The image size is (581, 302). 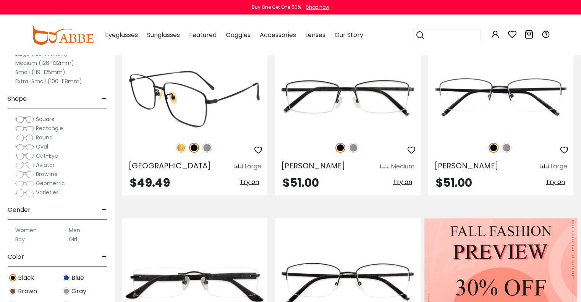 What do you see at coordinates (66, 278) in the screenshot?
I see `img: Blue` at bounding box center [66, 278].